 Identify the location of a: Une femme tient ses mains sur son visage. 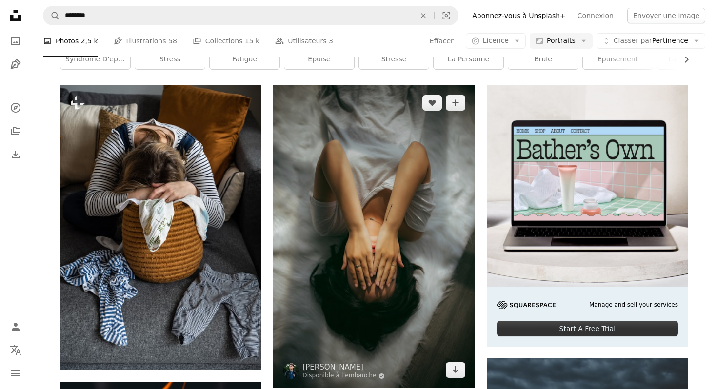
(374, 237).